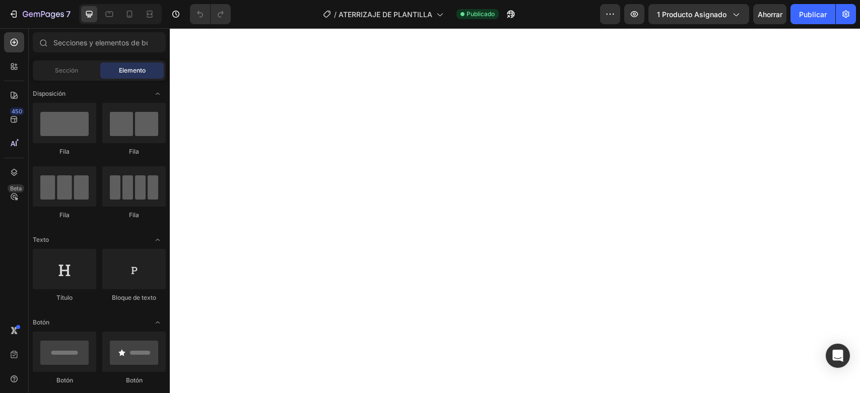  What do you see at coordinates (813, 14) in the screenshot?
I see `button: Publicar` at bounding box center [813, 14].